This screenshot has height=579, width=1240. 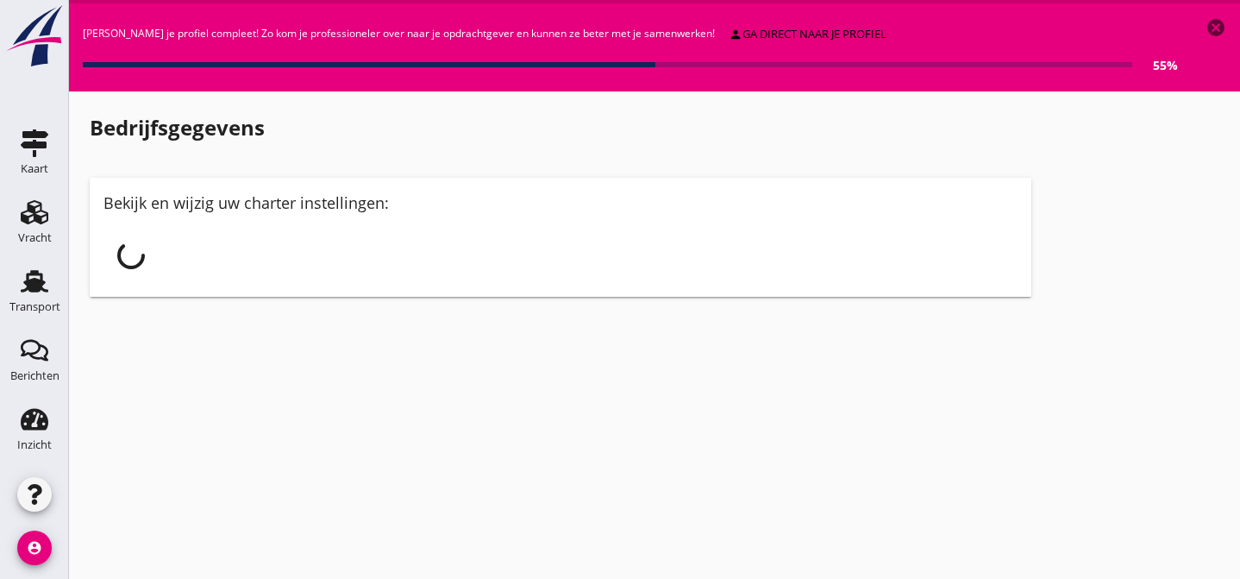 I want to click on div: Inzicht, so click(x=34, y=444).